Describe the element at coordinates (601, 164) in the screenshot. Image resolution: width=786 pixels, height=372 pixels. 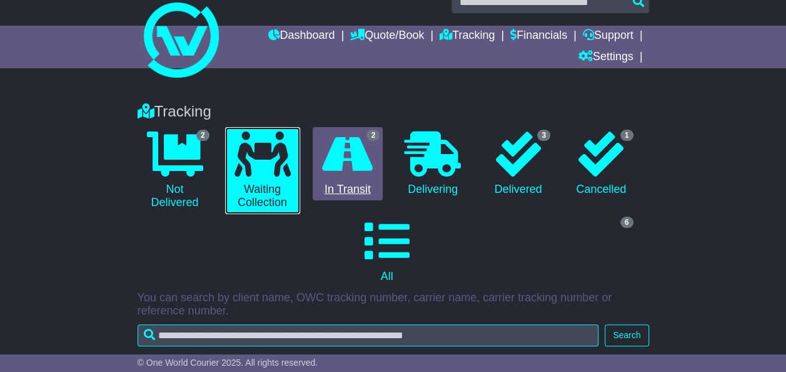
I see `a: 1 Cancelled` at that location.